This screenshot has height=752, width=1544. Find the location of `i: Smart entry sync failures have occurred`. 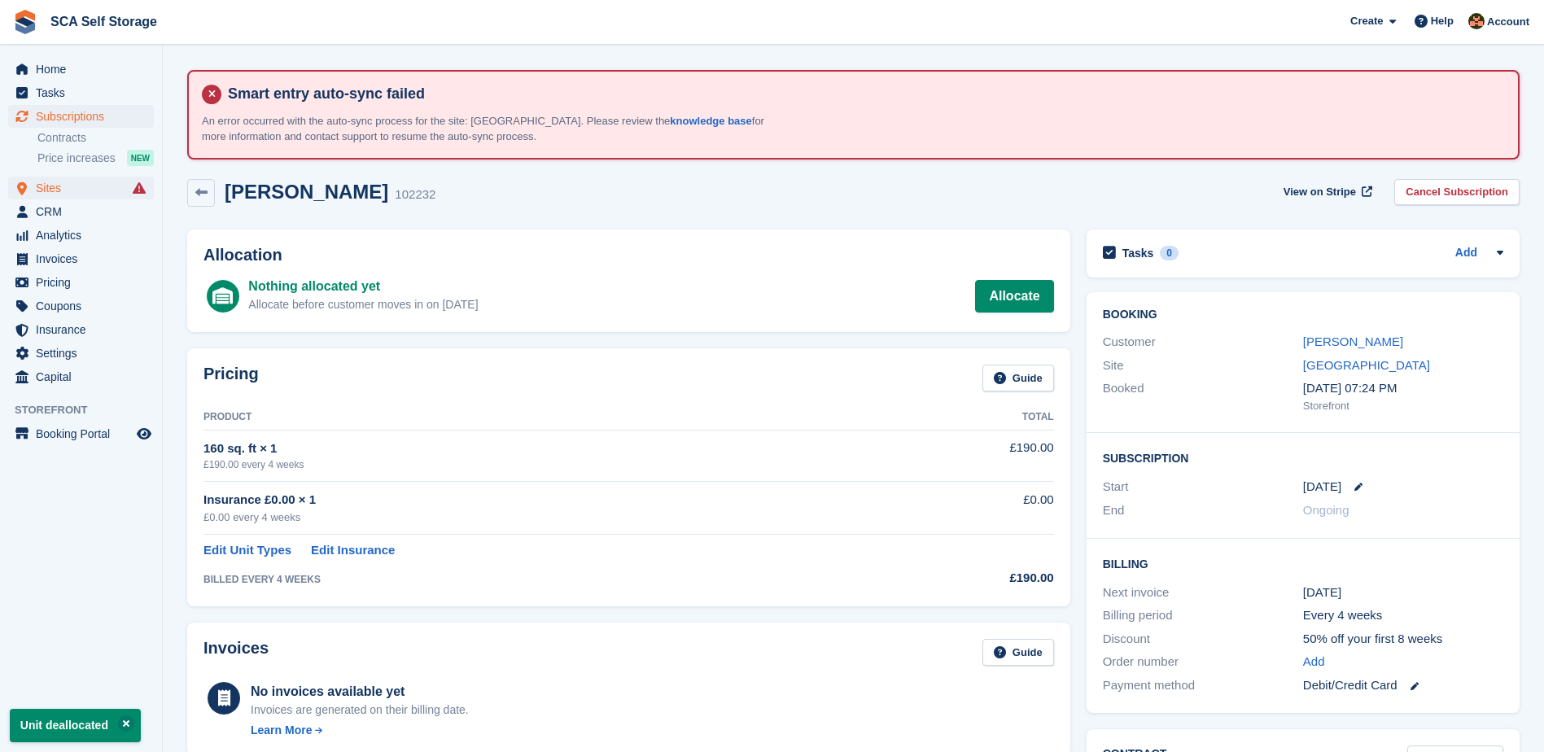

i: Smart entry sync failures have occurred is located at coordinates (139, 188).